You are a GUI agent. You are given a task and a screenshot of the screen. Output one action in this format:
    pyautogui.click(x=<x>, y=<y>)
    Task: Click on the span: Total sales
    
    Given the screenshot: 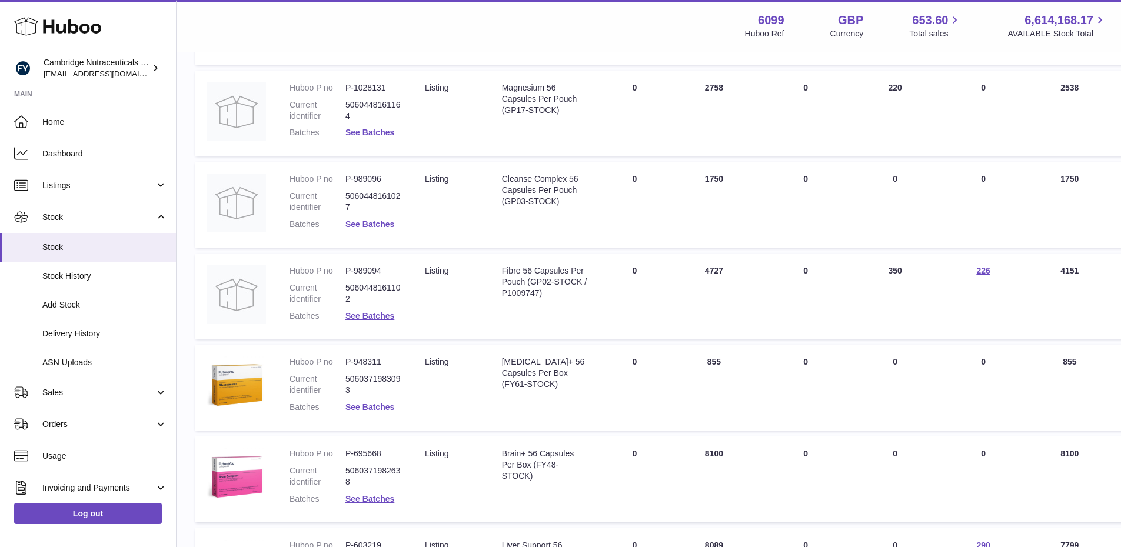 What is the action you would take?
    pyautogui.click(x=935, y=34)
    